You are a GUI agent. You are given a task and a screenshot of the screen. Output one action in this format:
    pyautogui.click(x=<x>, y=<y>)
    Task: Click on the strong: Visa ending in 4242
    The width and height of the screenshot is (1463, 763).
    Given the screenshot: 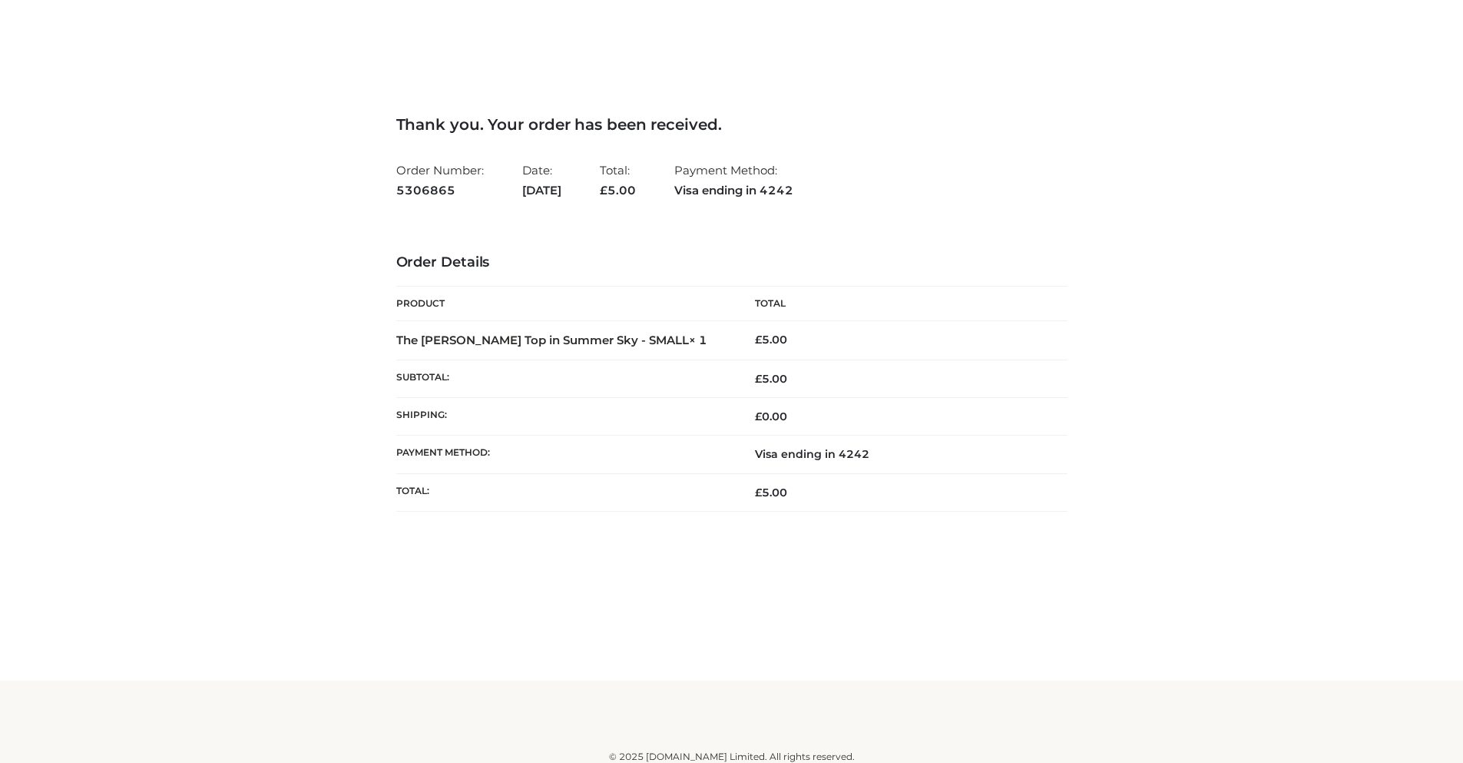 What is the action you would take?
    pyautogui.click(x=733, y=190)
    